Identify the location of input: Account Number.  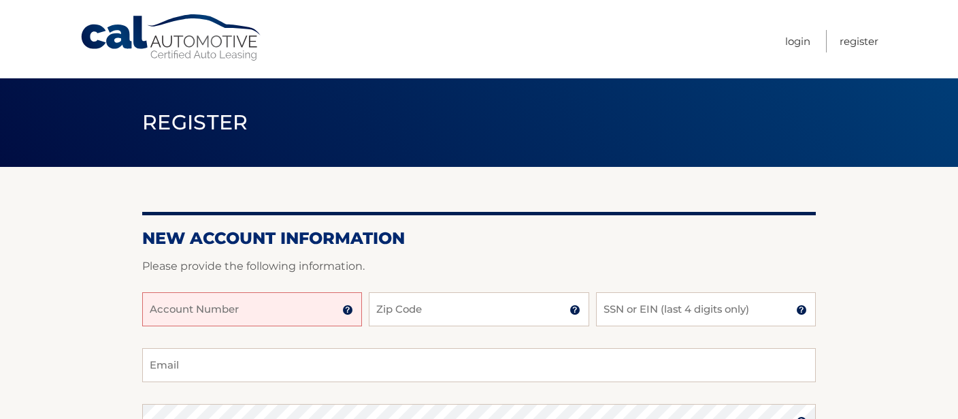
(252, 309).